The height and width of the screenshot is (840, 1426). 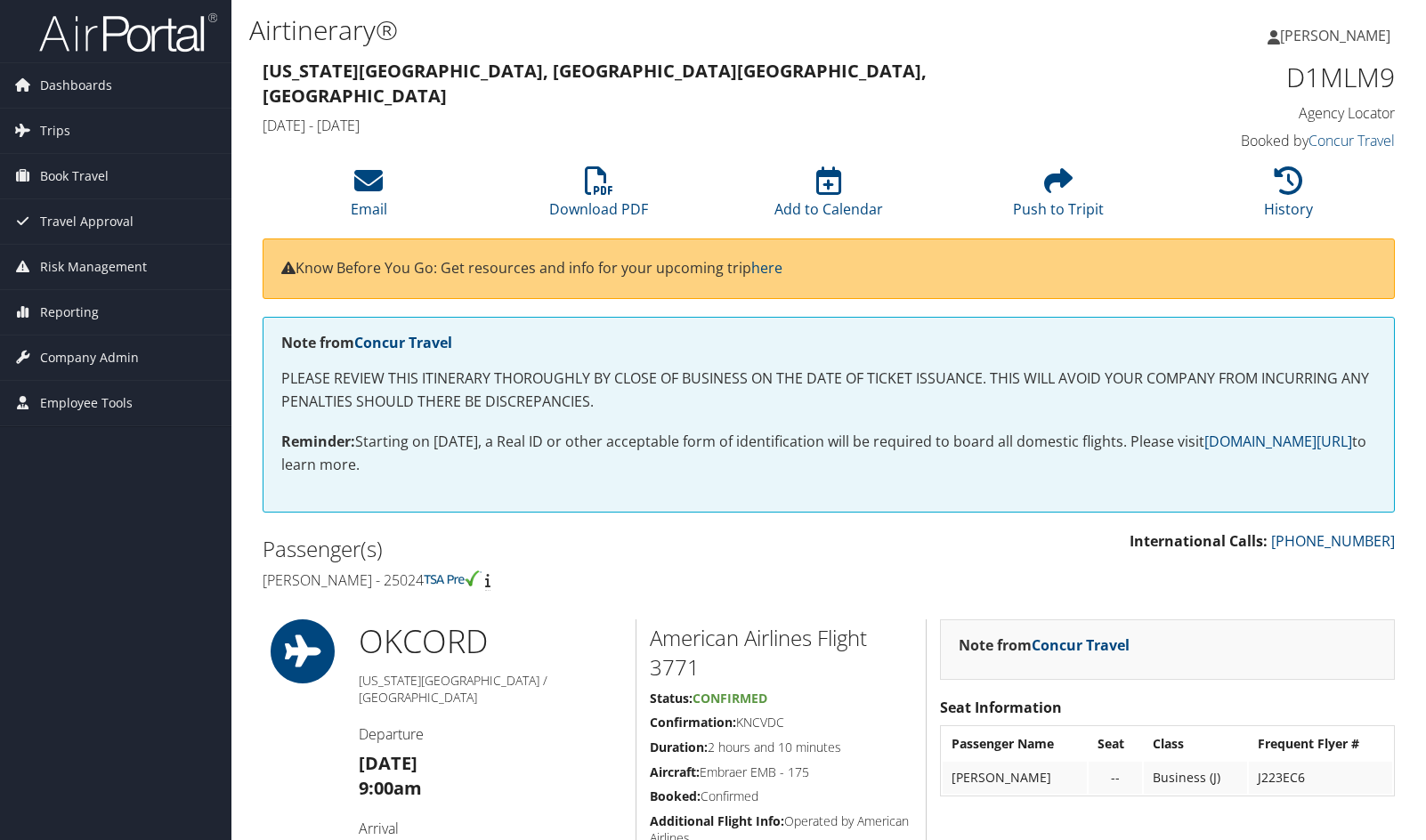 What do you see at coordinates (128, 32) in the screenshot?
I see `img: airportal-logo.png` at bounding box center [128, 32].